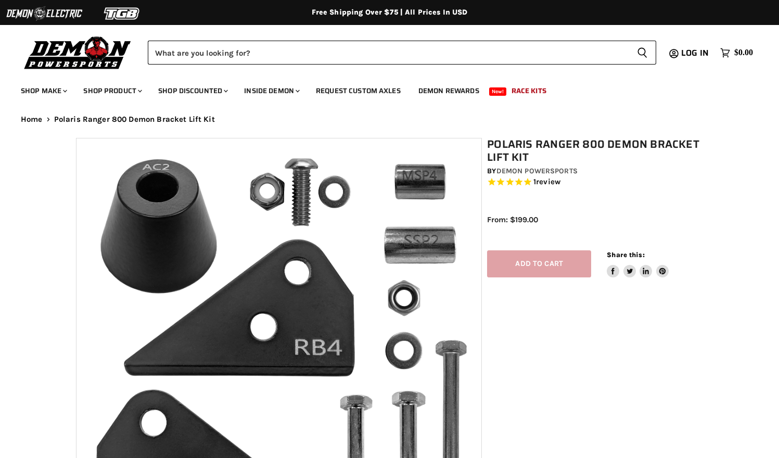  What do you see at coordinates (449, 91) in the screenshot?
I see `a: Demon Rewards` at bounding box center [449, 91].